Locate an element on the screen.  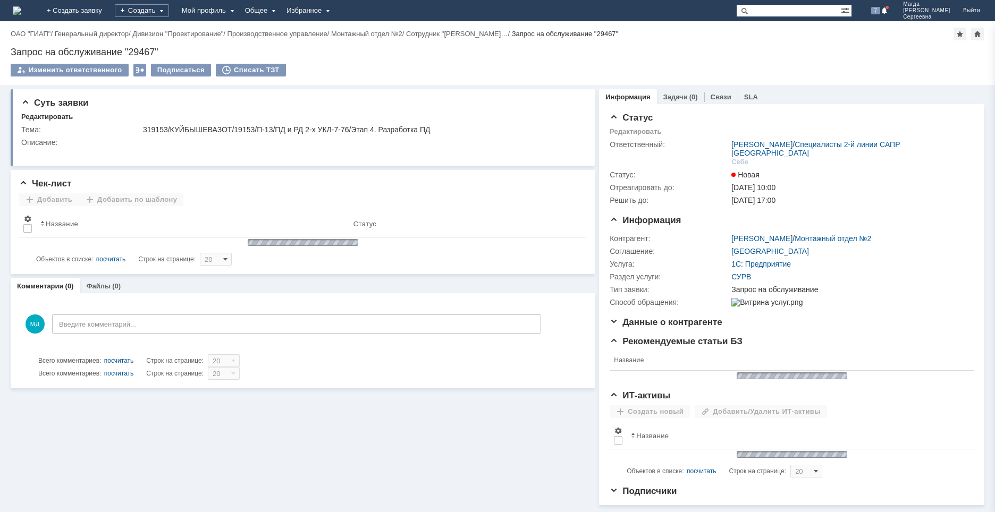
div: Ответственный: is located at coordinates (669, 145).